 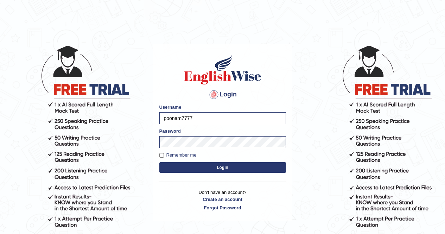 What do you see at coordinates (223, 208) in the screenshot?
I see `a: Forgot Password` at bounding box center [223, 208].